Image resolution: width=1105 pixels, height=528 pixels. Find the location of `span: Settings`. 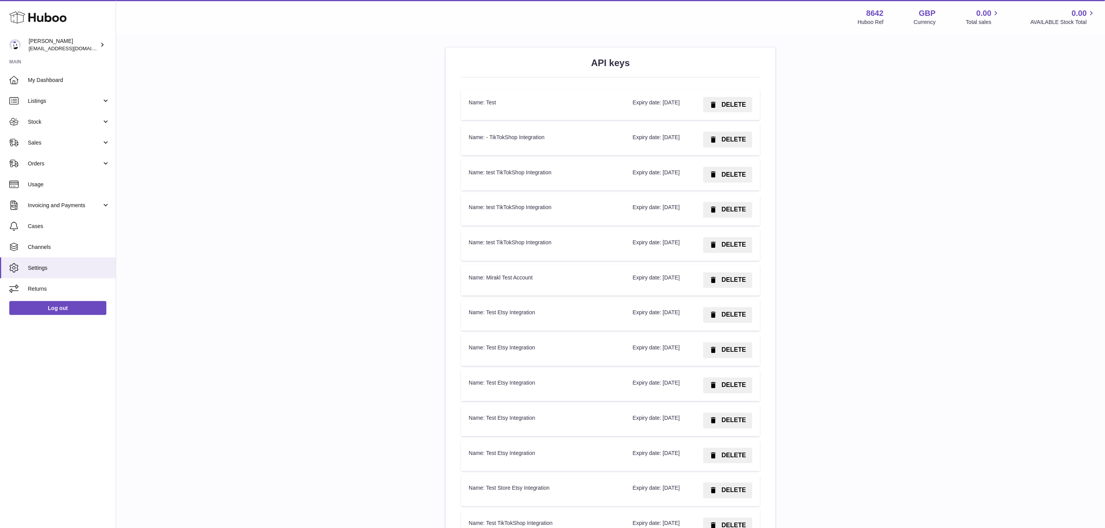

span: Settings is located at coordinates (69, 268).